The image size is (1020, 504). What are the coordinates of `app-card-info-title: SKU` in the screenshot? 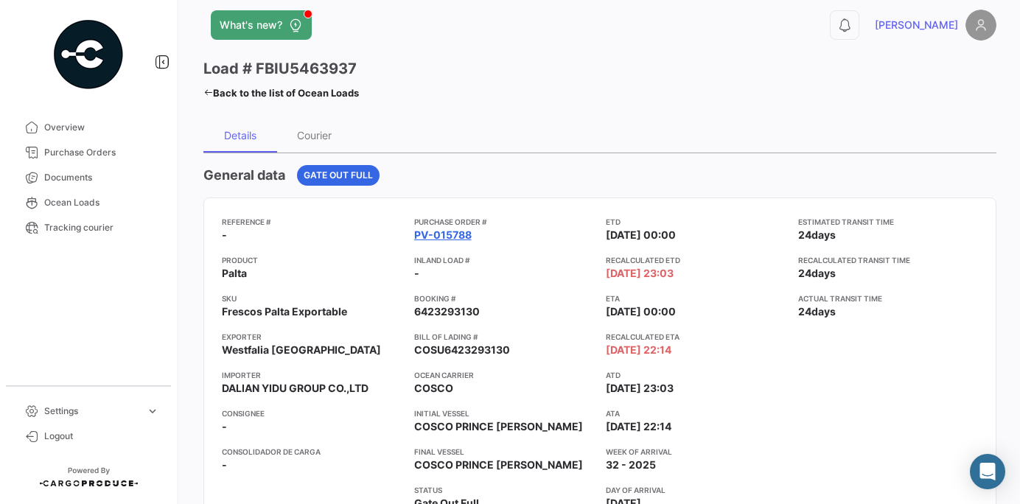 It's located at (312, 299).